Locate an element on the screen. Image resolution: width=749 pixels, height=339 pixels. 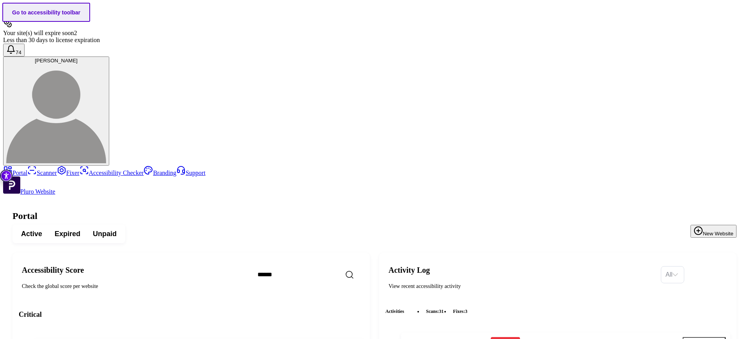
div: Your site(s) will expire soon is located at coordinates (375, 33).